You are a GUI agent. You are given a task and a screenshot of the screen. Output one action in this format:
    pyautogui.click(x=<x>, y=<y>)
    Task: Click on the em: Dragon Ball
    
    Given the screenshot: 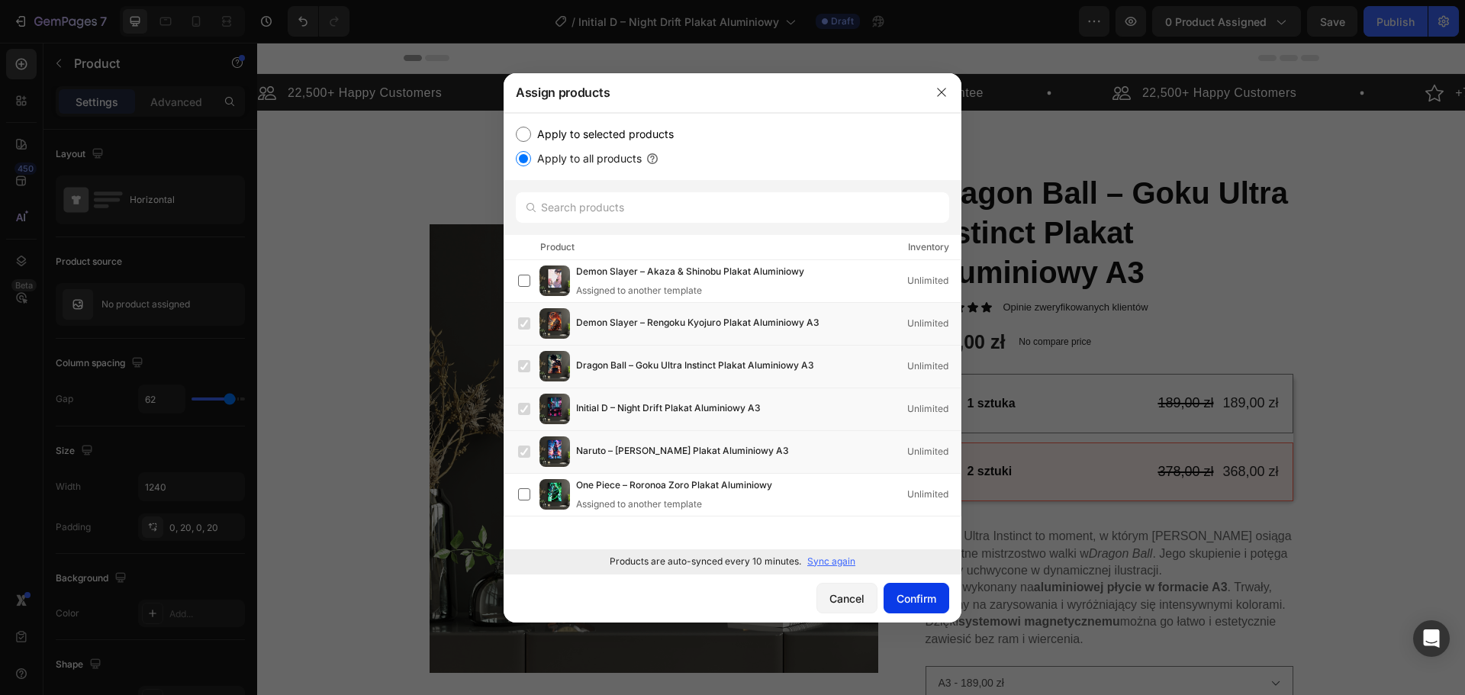 What is the action you would take?
    pyautogui.click(x=864, y=511)
    